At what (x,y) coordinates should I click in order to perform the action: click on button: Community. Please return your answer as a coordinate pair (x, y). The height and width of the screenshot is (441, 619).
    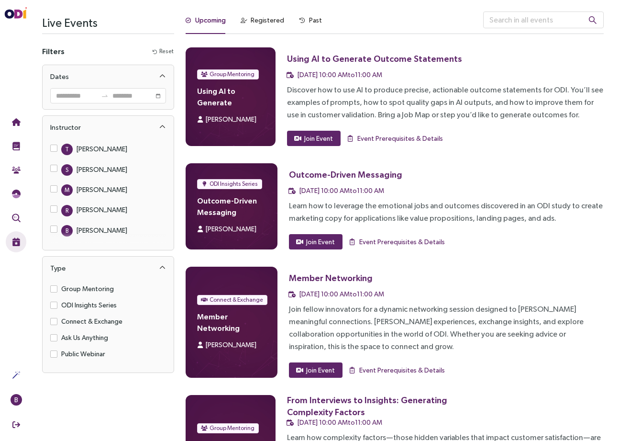
    Looking at the image, I should click on (16, 170).